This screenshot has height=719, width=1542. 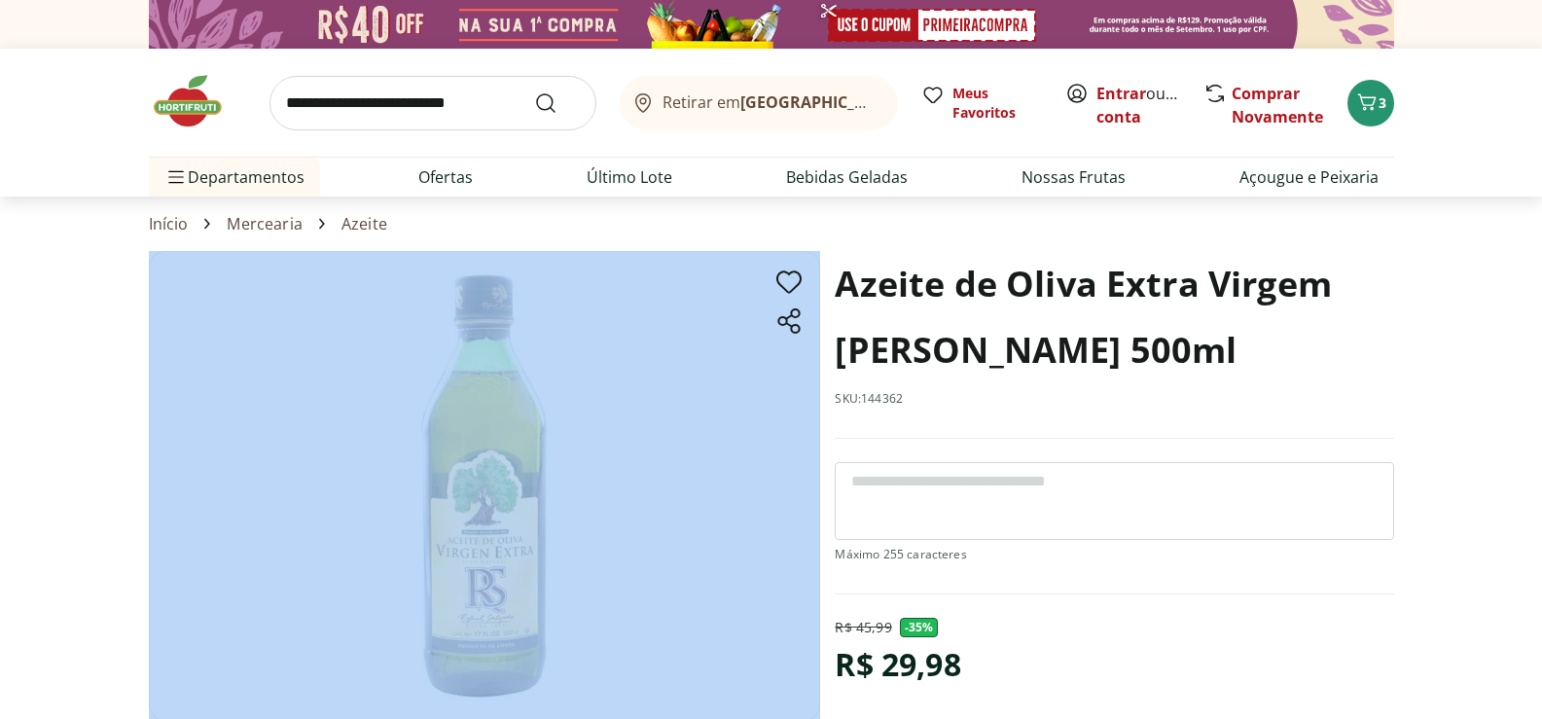 I want to click on a: Criar conta, so click(x=1150, y=105).